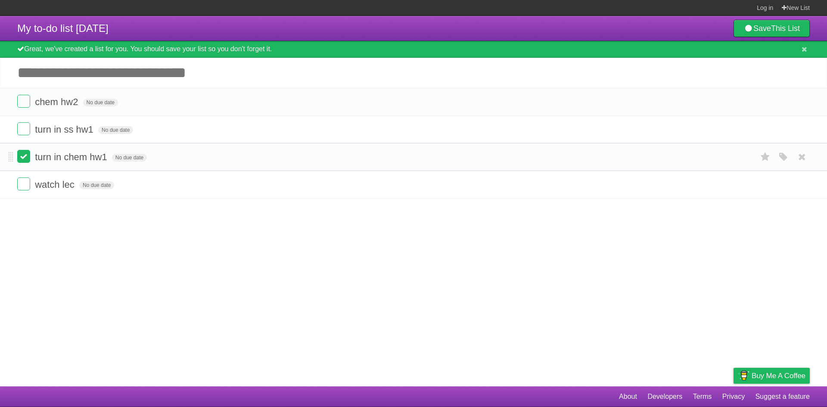 The width and height of the screenshot is (827, 407). I want to click on b: This List, so click(785, 28).